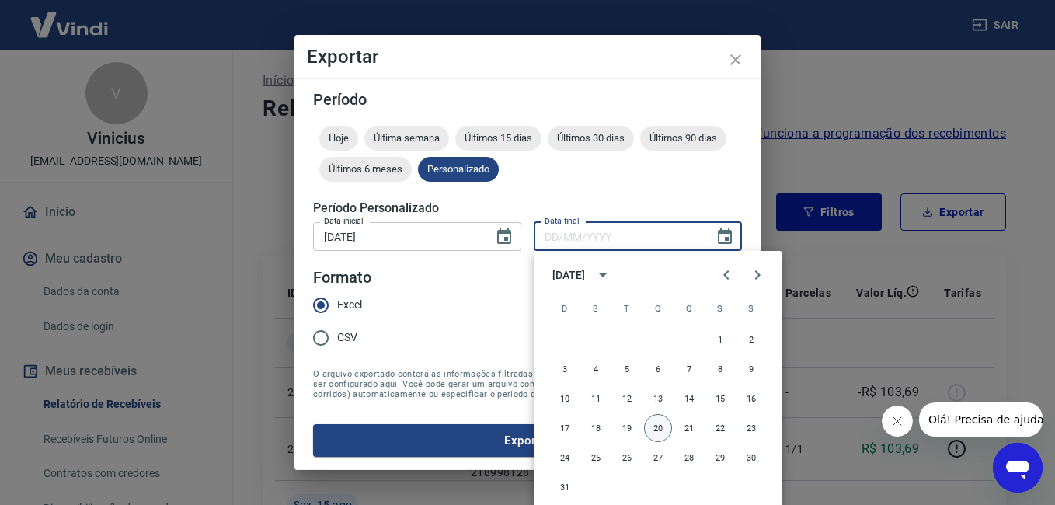 The width and height of the screenshot is (1055, 505). I want to click on div: Hoje, so click(339, 138).